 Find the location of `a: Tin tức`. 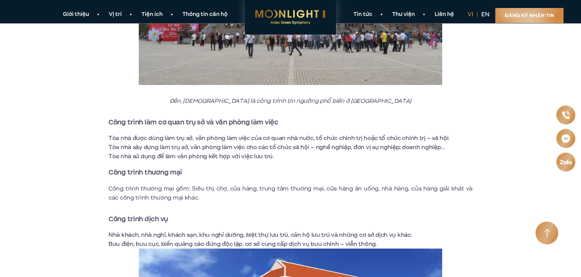

a: Tin tức is located at coordinates (363, 14).